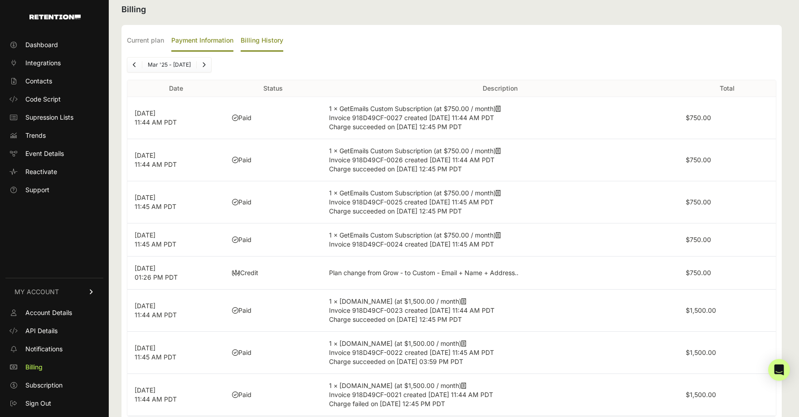 The height and width of the screenshot is (417, 799). I want to click on span: Account Details, so click(49, 313).